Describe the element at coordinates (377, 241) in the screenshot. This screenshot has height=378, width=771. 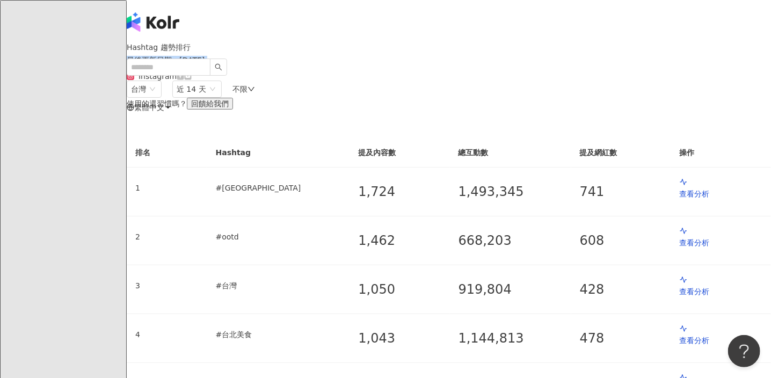
I see `span: 1,462` at that location.